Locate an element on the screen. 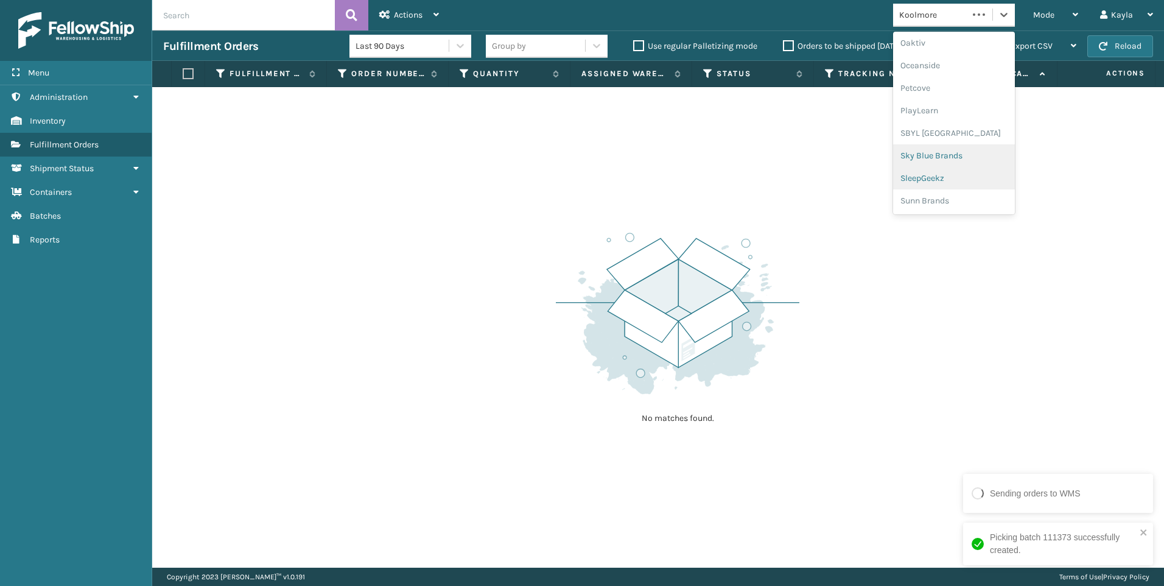  label: Status is located at coordinates (753, 74).